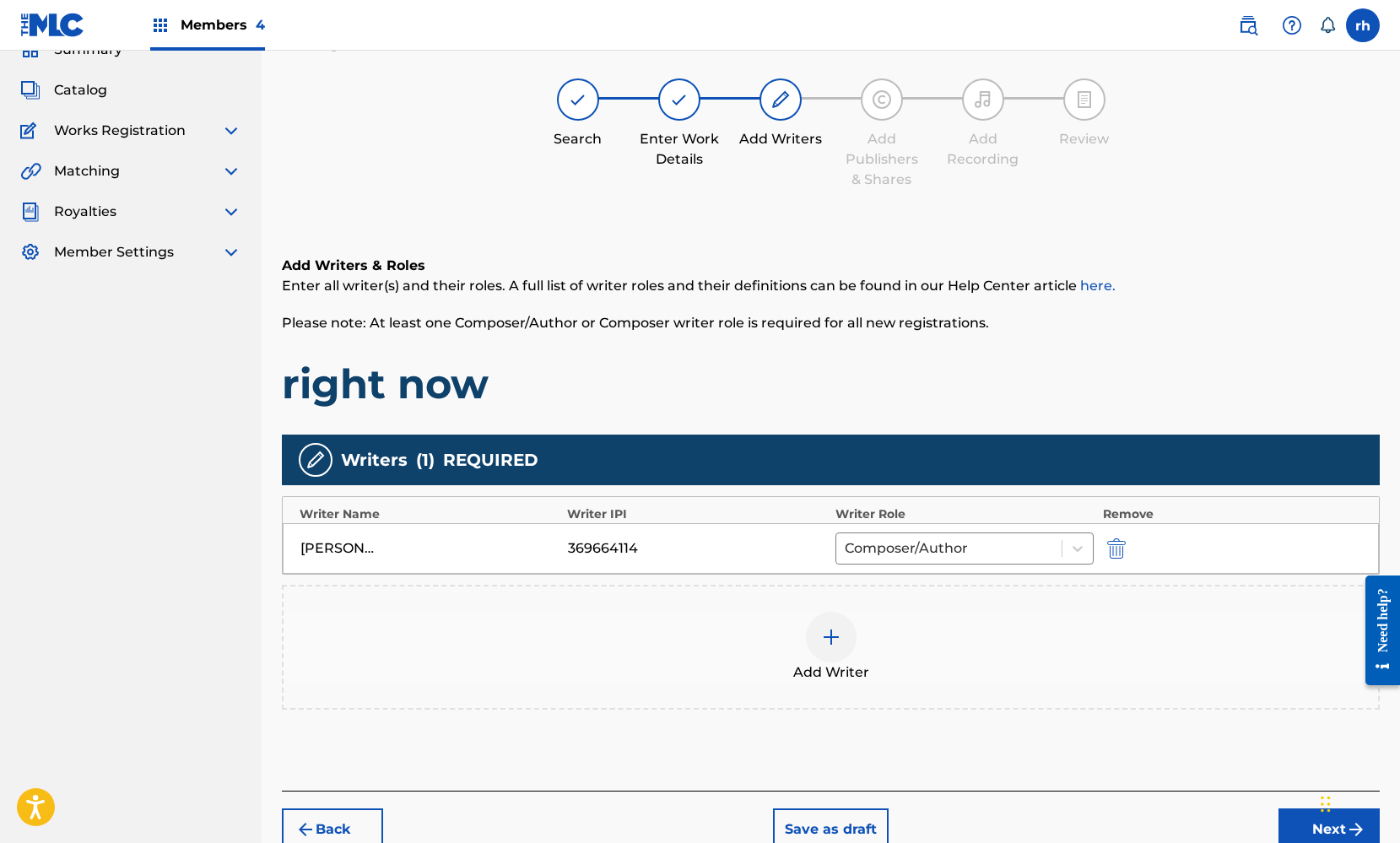 This screenshot has width=1400, height=843. Describe the element at coordinates (680, 150) in the screenshot. I see `div: Enter Work Details` at that location.